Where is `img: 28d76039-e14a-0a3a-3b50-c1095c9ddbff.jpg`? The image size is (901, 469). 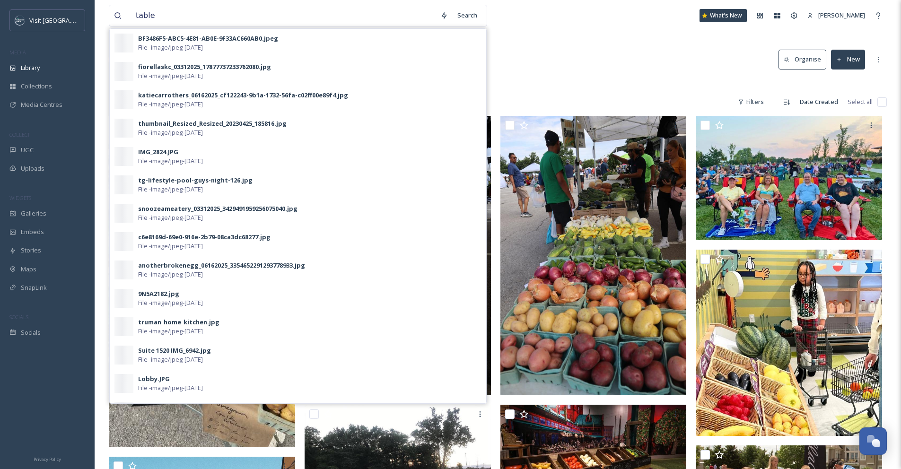
img: 28d76039-e14a-0a3a-3b50-c1095c9ddbff.jpg is located at coordinates (789, 178).